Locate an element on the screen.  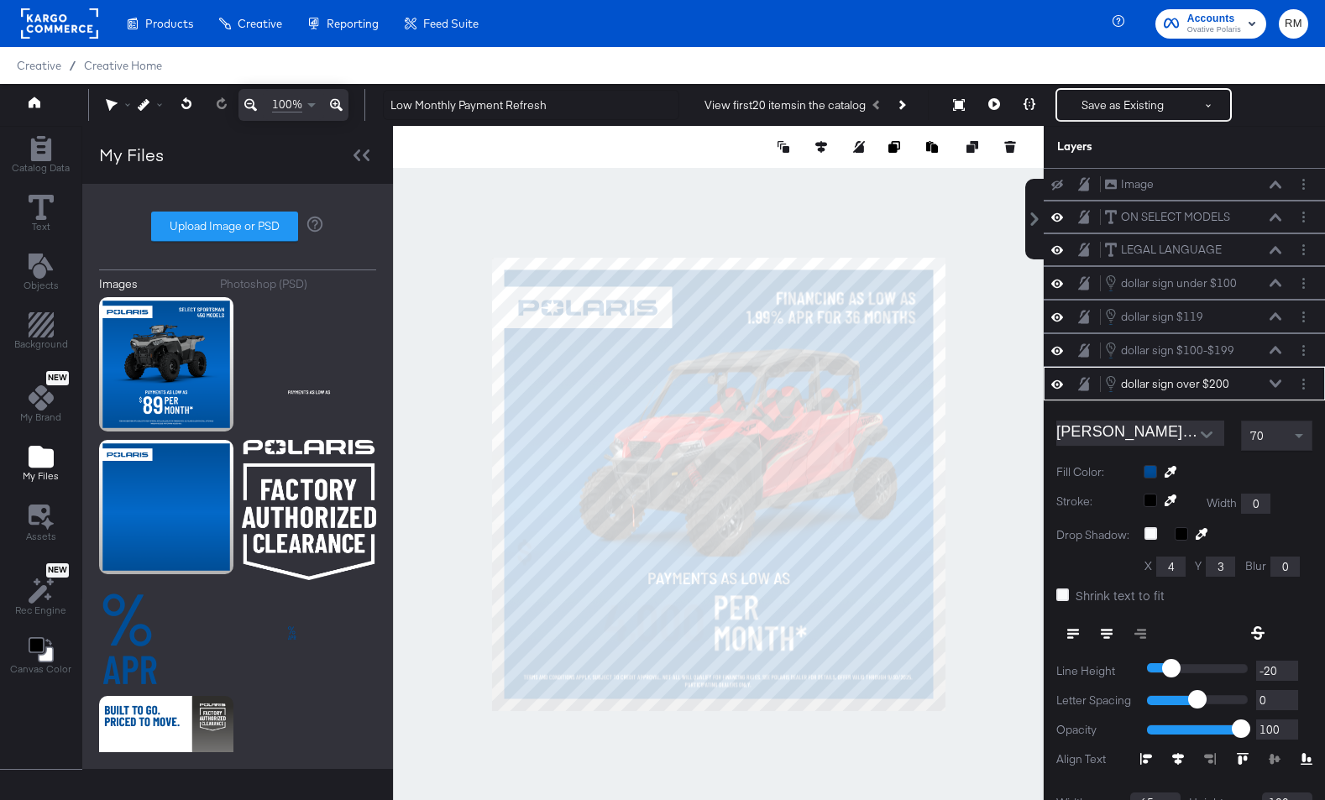
button: Text is located at coordinates (41, 214).